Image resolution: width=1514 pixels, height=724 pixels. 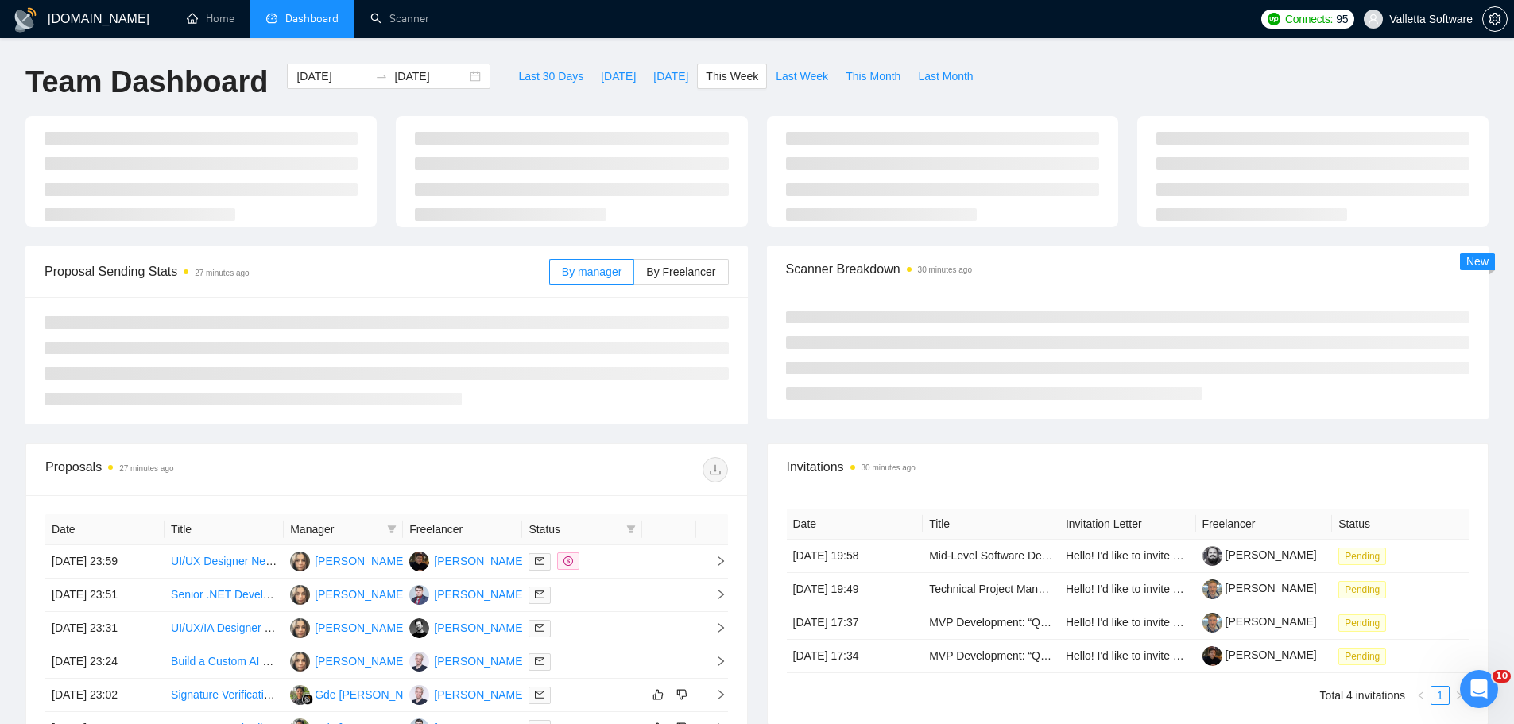 I want to click on img: logo, so click(x=25, y=20).